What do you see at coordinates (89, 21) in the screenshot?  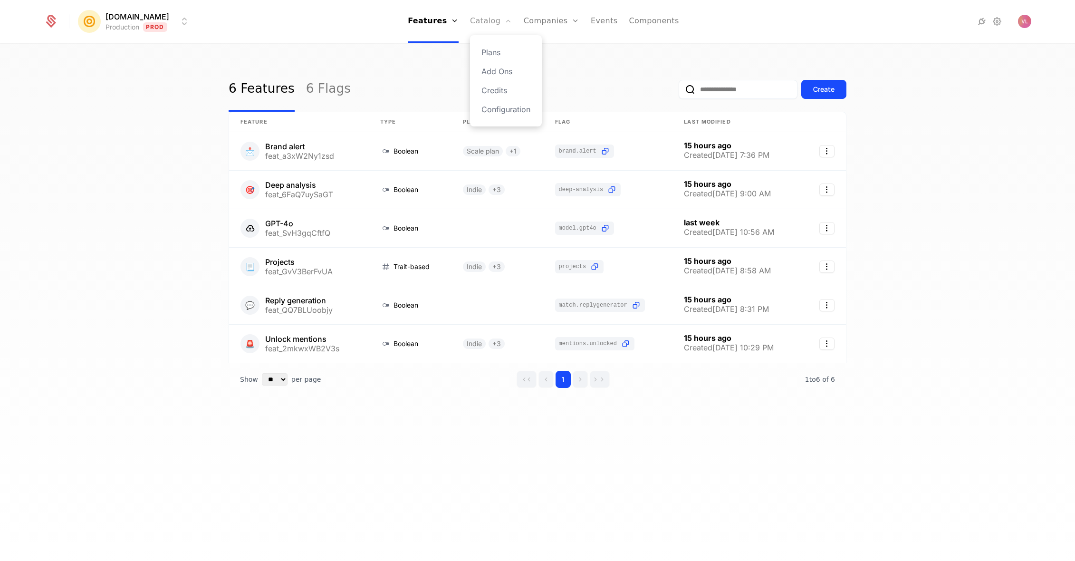 I see `img: Mention.click` at bounding box center [89, 21].